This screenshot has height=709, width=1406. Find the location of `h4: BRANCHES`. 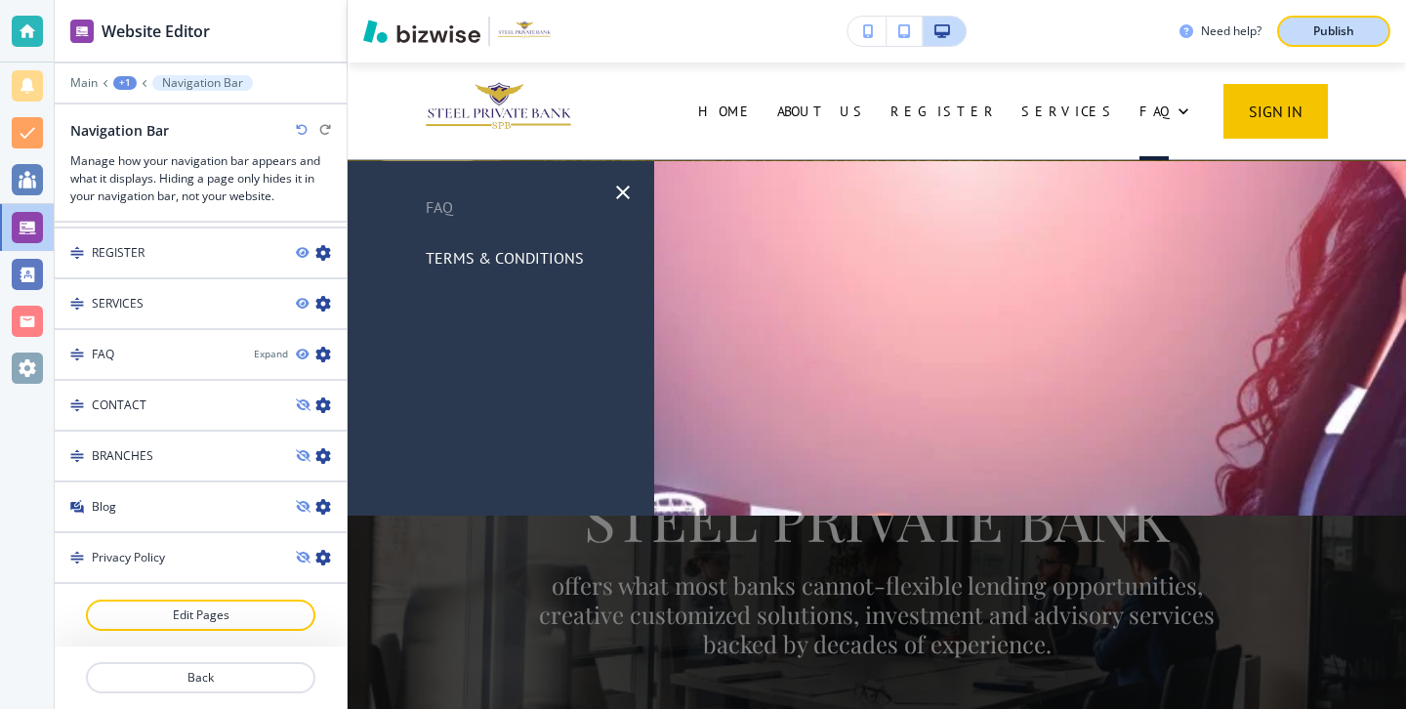

h4: BRANCHES is located at coordinates (122, 456).